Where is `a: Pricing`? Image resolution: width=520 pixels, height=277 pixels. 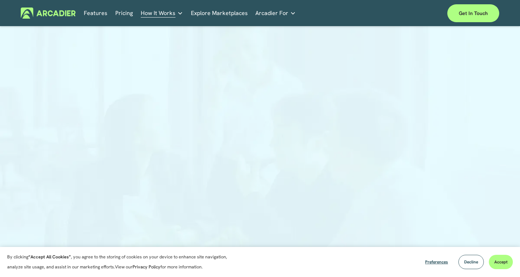
a: Pricing is located at coordinates (124, 13).